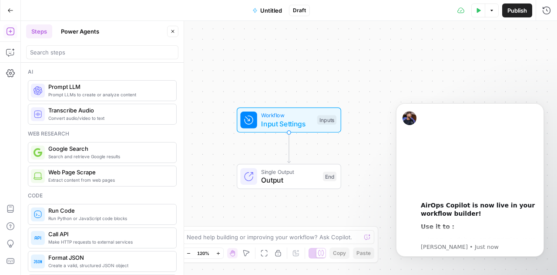  Describe the element at coordinates (39, 31) in the screenshot. I see `button: Steps` at that location.